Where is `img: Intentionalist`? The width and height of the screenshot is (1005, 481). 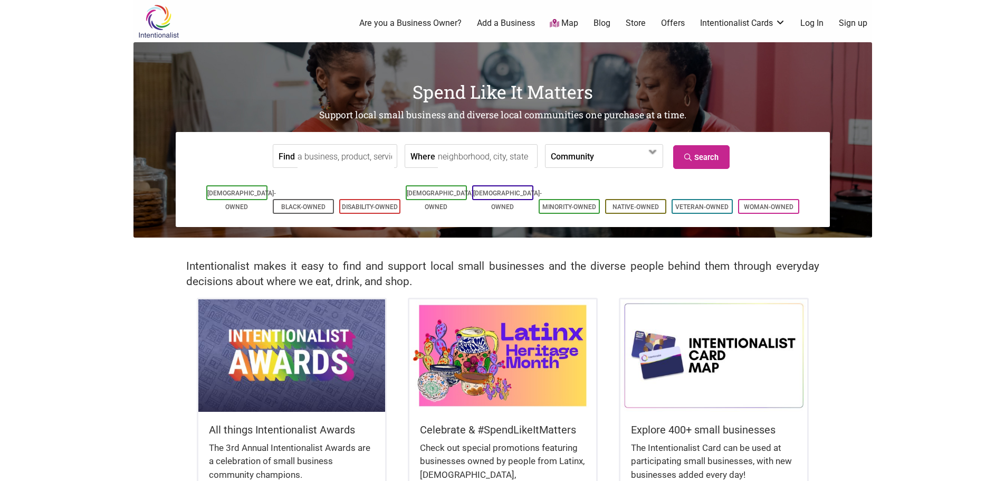 img: Intentionalist is located at coordinates (158, 21).